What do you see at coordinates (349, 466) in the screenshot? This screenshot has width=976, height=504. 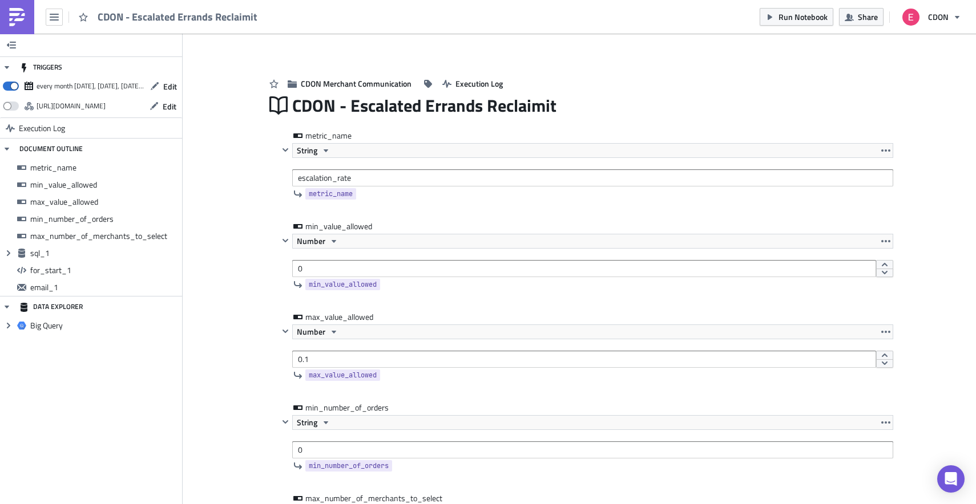 I see `a: min_number_of_orders` at bounding box center [349, 466].